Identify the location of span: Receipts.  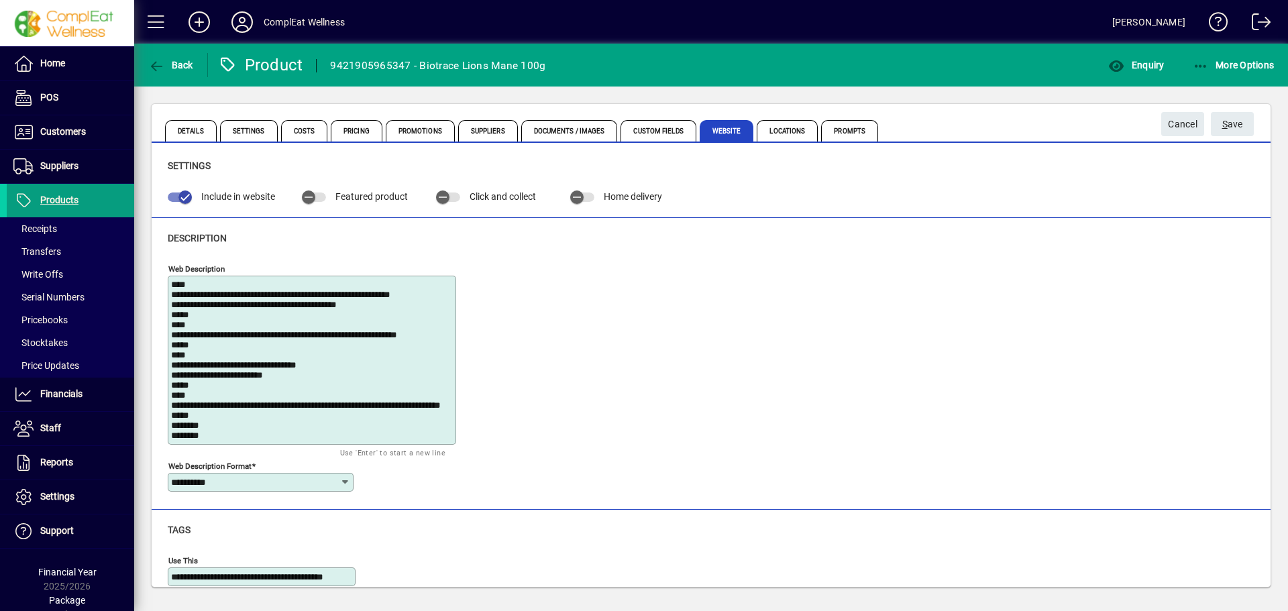
(35, 229).